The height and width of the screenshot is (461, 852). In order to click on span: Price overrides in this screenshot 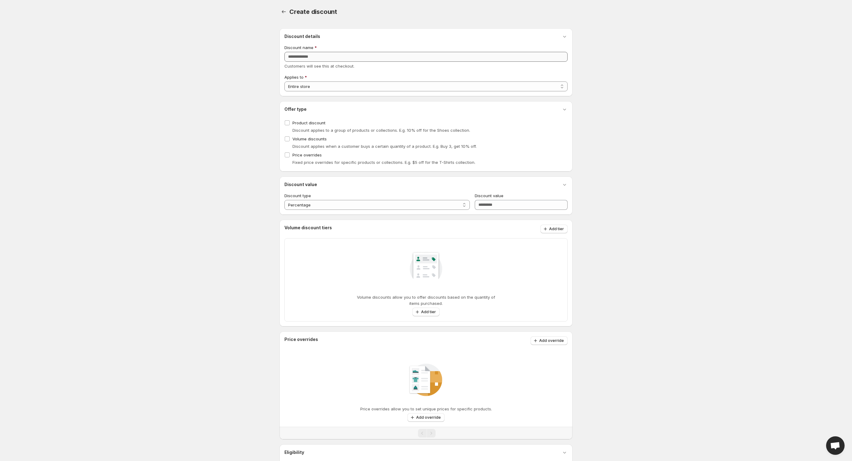, I will do `click(307, 155)`.